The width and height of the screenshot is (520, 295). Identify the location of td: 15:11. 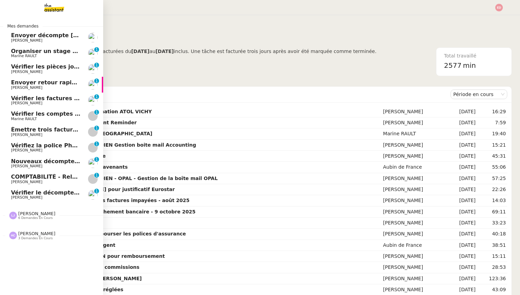
(493, 256).